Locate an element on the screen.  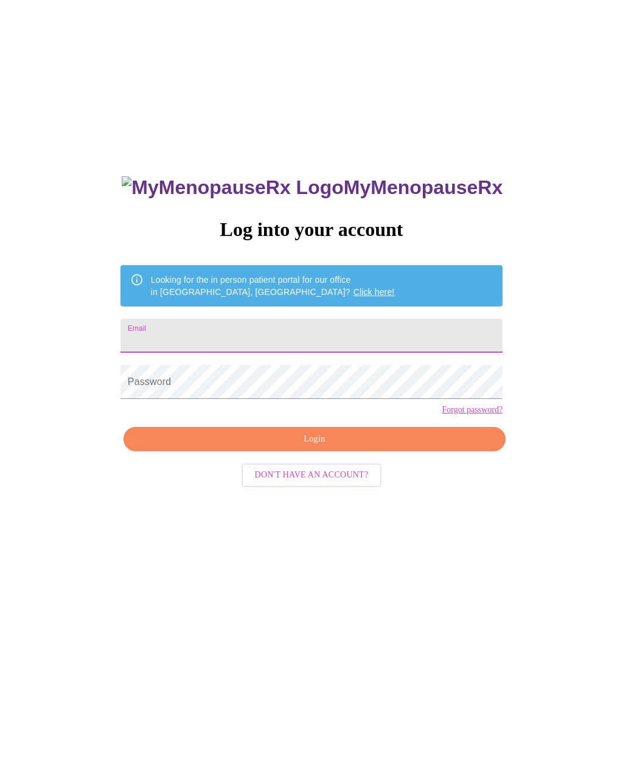
img: MyMenopauseRx Logo is located at coordinates (232, 187).